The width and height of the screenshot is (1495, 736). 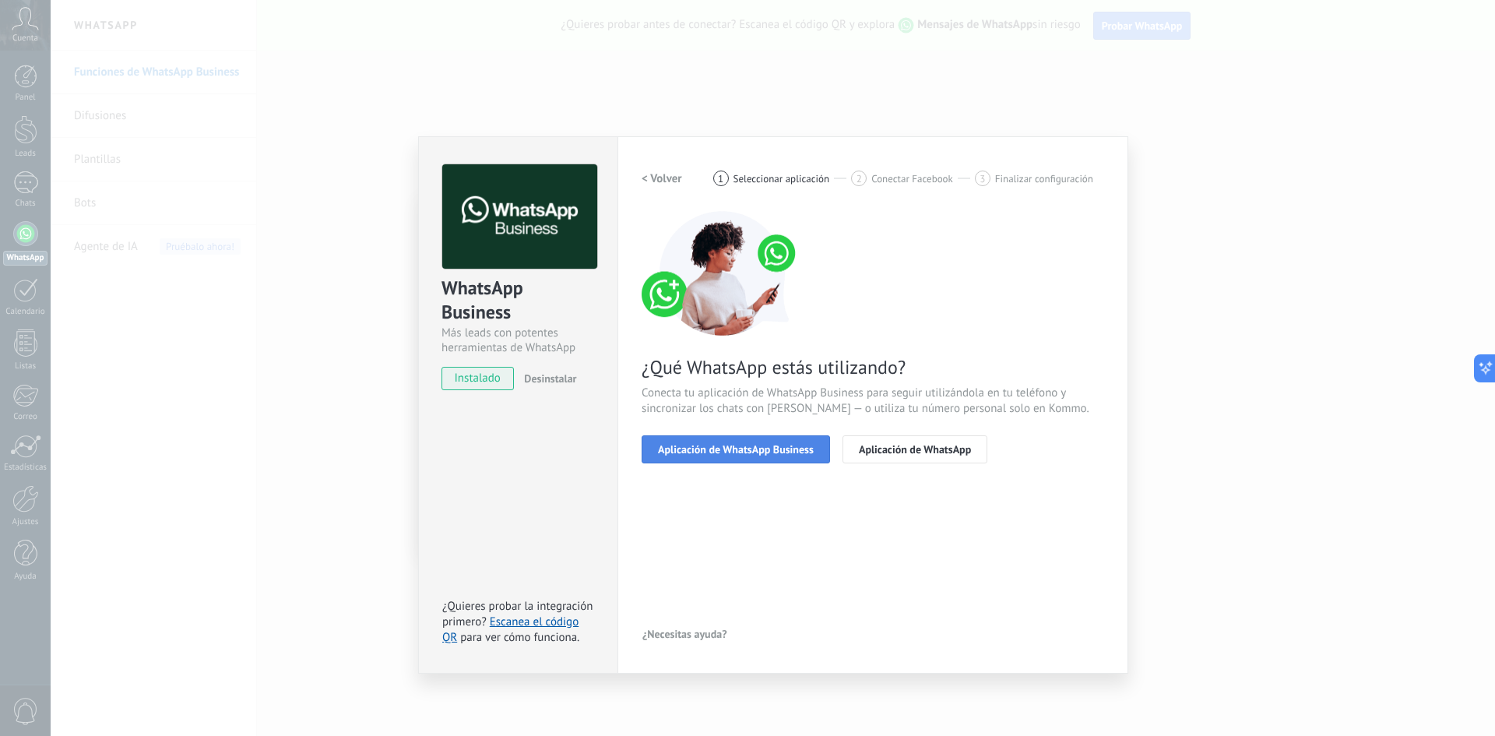 I want to click on span: ¿Quieres probar la integración primero?, so click(x=518, y=614).